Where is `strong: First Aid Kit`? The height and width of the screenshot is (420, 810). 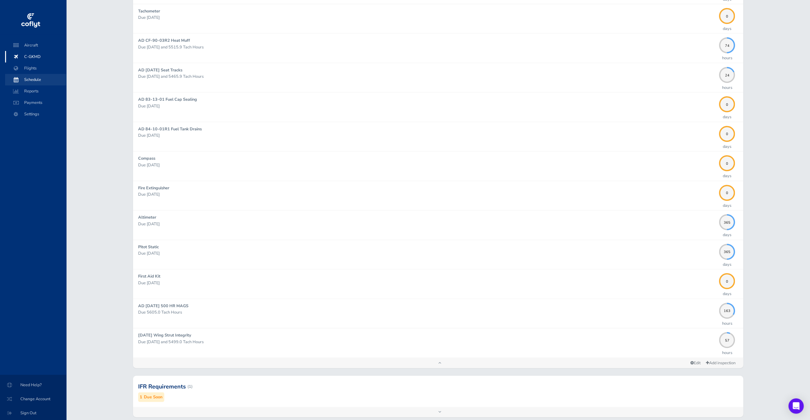 strong: First Aid Kit is located at coordinates (149, 276).